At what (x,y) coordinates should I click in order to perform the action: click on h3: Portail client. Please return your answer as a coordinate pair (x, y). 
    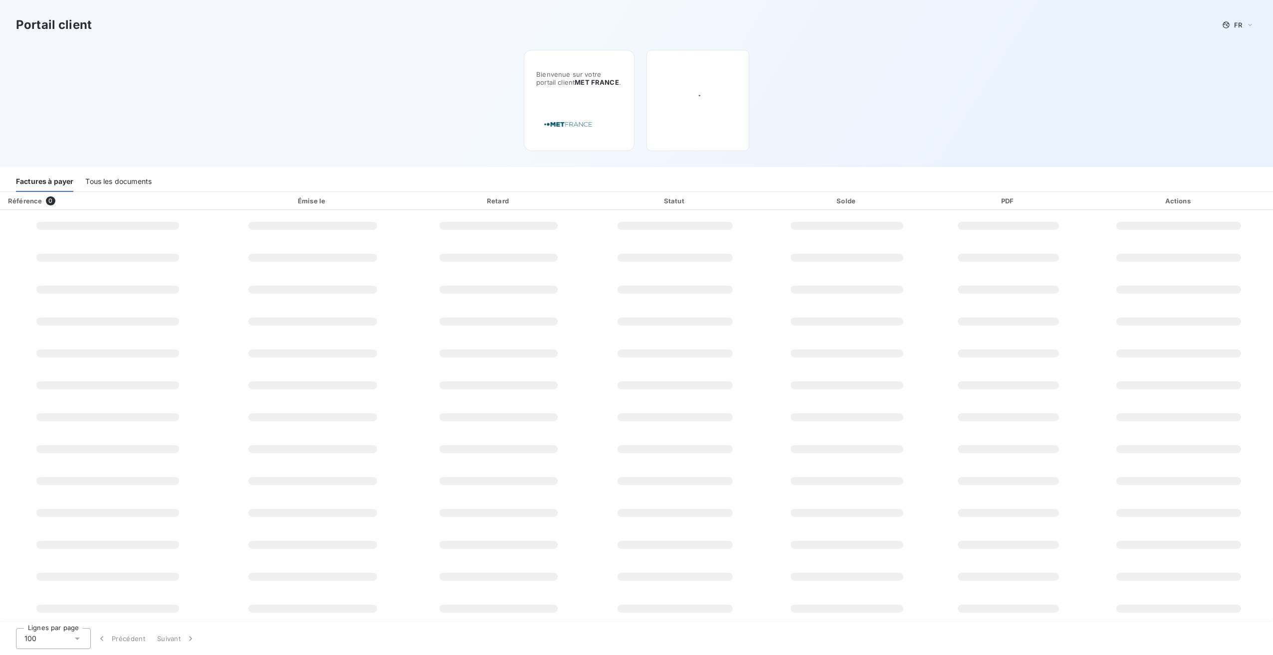
    Looking at the image, I should click on (54, 25).